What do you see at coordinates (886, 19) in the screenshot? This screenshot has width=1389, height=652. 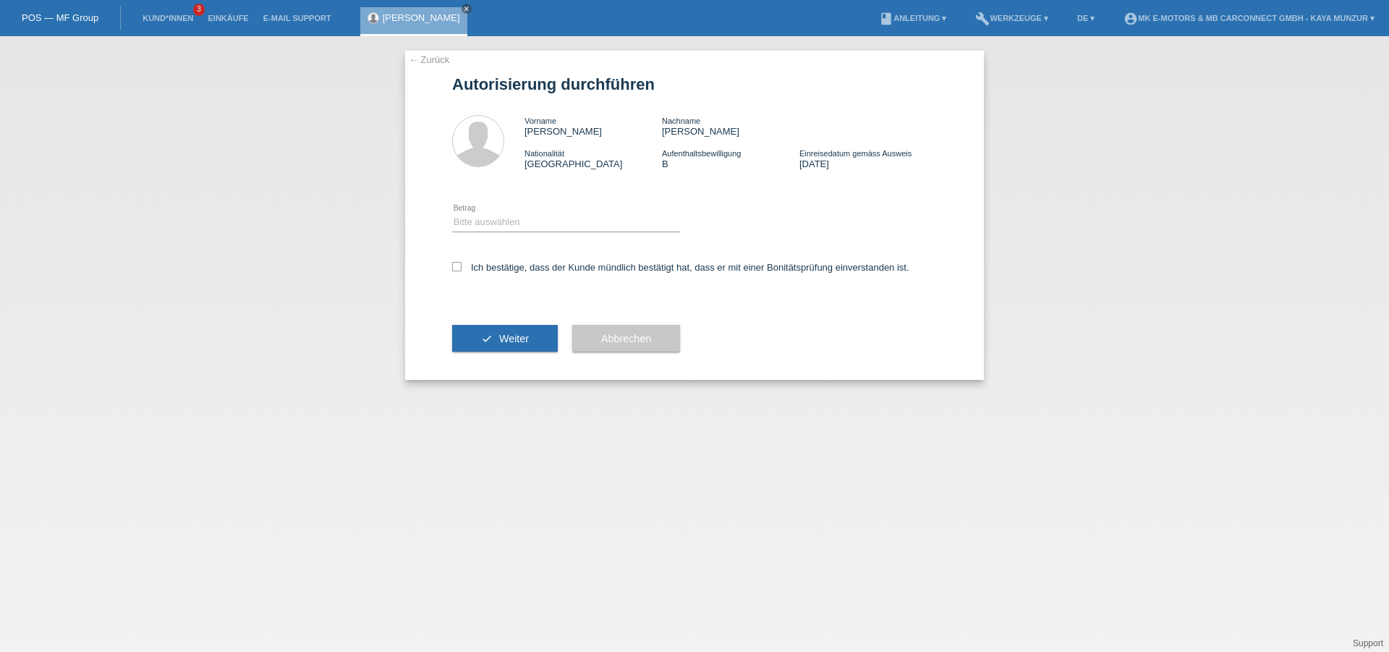 I see `i: book` at bounding box center [886, 19].